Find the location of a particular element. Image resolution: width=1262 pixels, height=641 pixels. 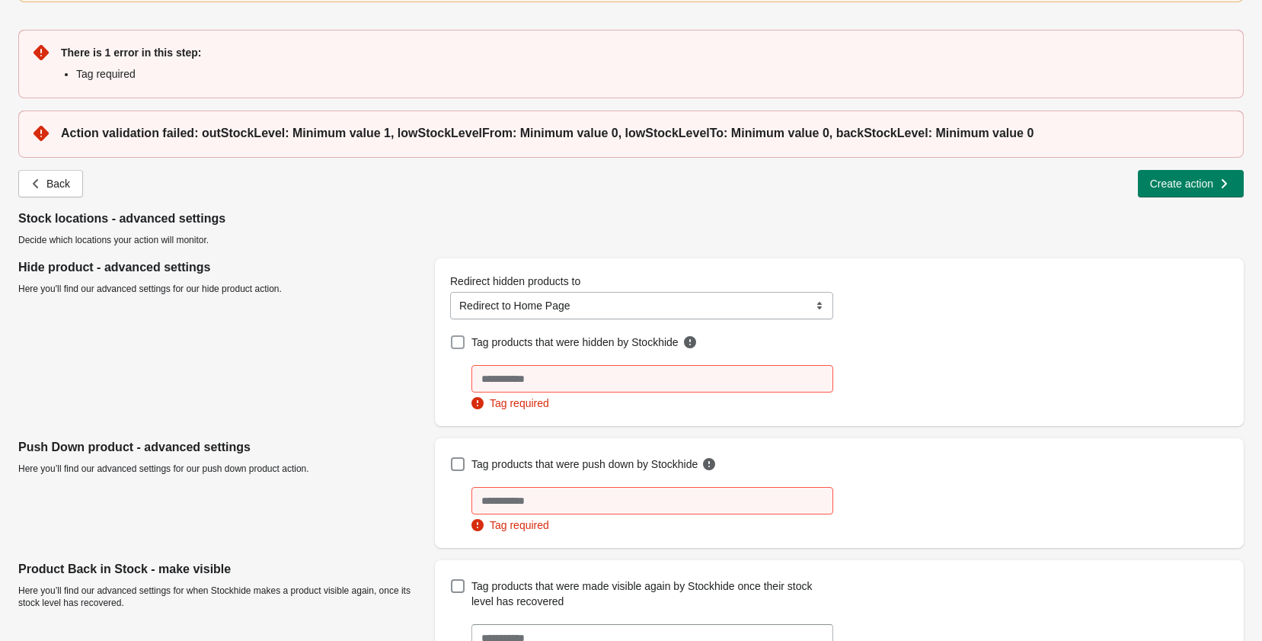

span: Back is located at coordinates (58, 184).